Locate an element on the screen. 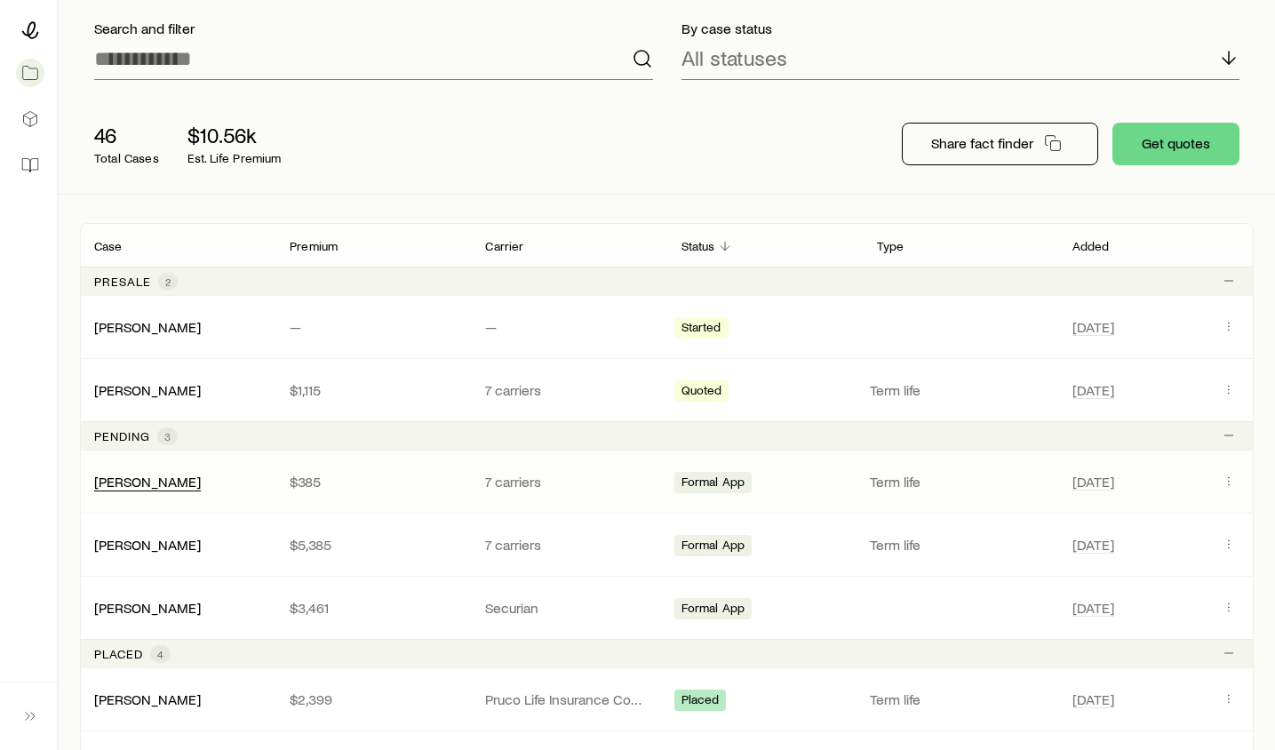 This screenshot has height=750, width=1275. p: Type is located at coordinates (890, 246).